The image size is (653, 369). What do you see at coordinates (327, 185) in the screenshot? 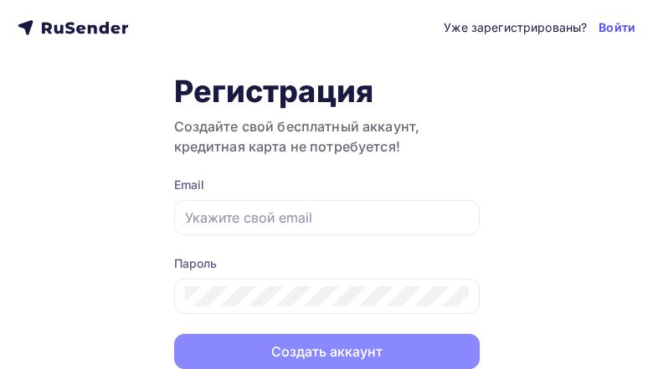
I see `div: Email` at bounding box center [327, 185].